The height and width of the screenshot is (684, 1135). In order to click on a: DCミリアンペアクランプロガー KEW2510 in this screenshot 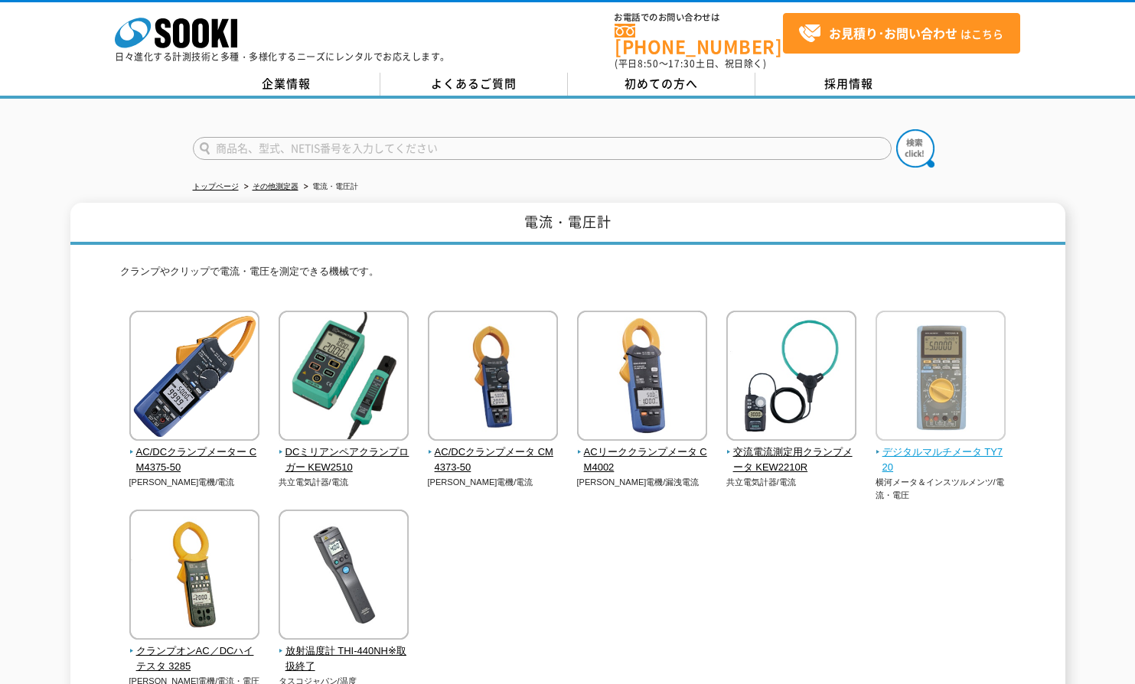, I will do `click(344, 453)`.